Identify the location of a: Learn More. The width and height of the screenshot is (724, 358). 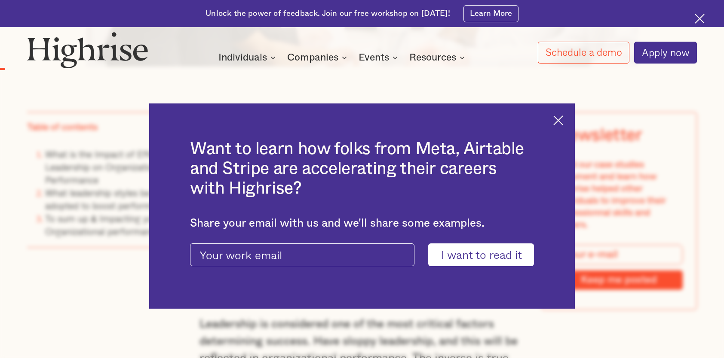
(490, 14).